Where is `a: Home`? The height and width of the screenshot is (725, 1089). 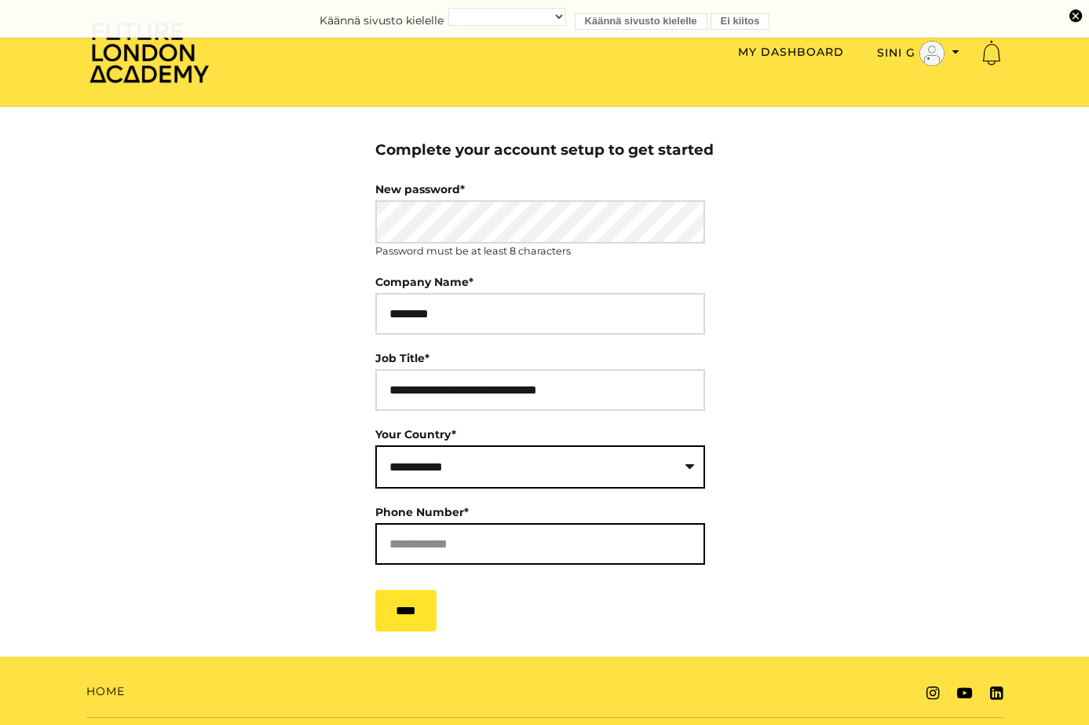 a: Home is located at coordinates (105, 691).